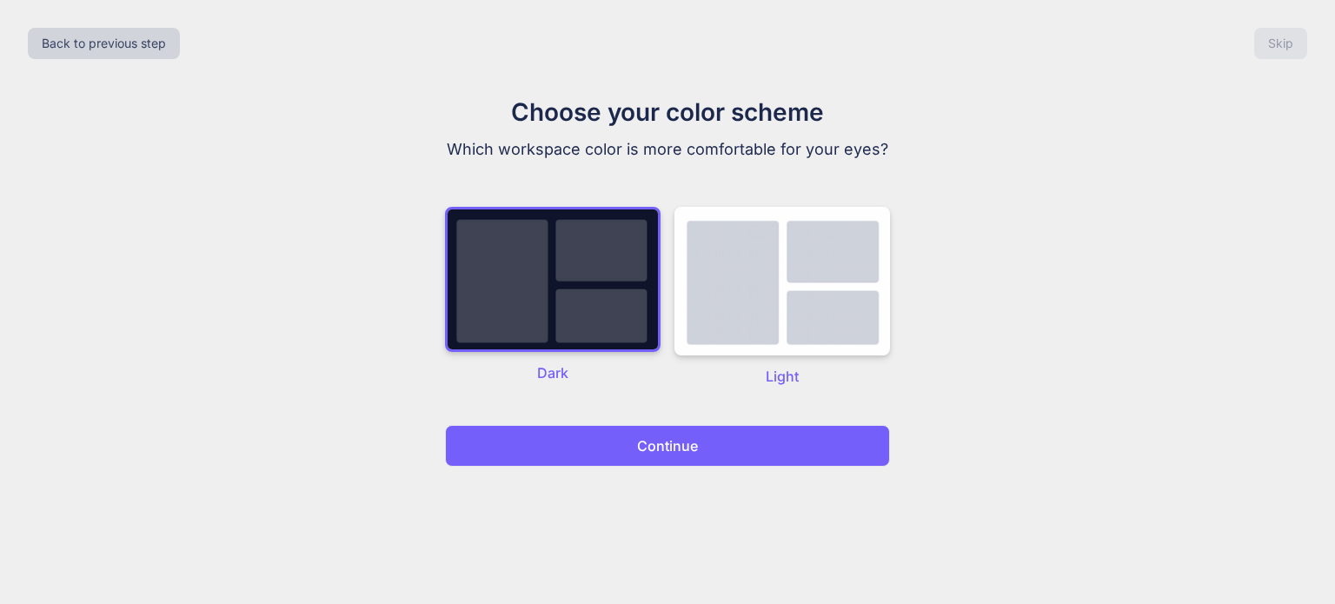  I want to click on p: Light, so click(782, 376).